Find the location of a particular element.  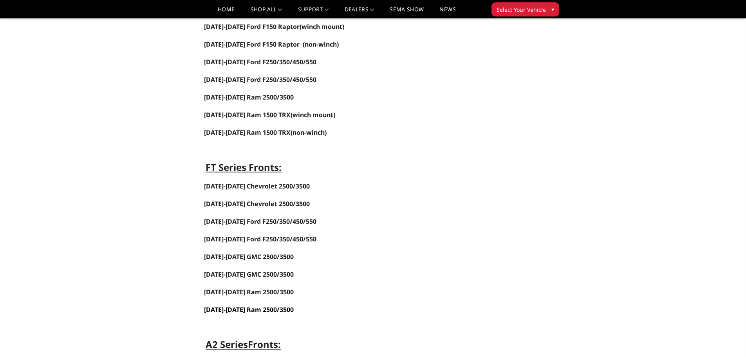

a: Home is located at coordinates (226, 12).